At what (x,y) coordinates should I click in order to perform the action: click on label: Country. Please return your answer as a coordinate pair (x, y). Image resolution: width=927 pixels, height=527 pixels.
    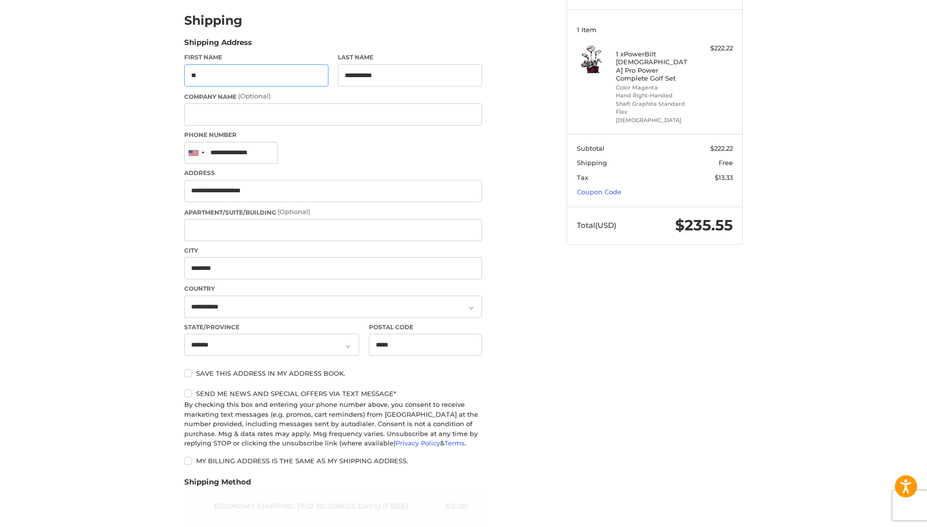
    Looking at the image, I should click on (333, 288).